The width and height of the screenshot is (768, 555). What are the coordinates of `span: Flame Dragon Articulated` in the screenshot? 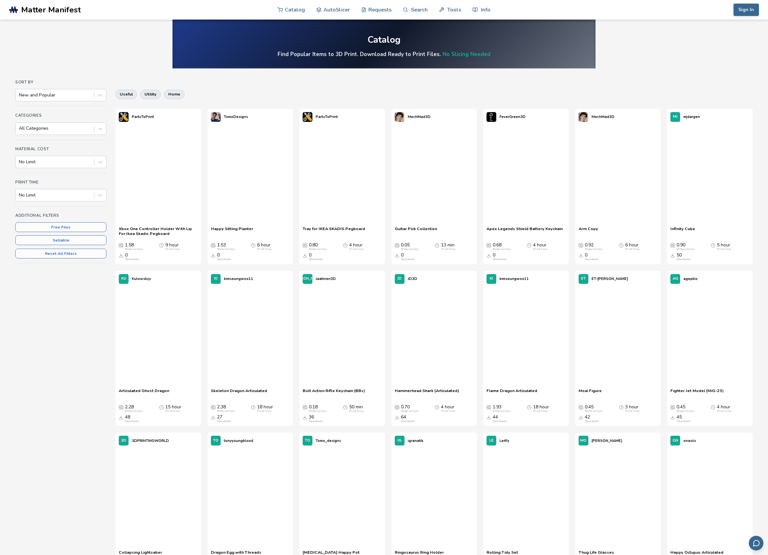 It's located at (512, 393).